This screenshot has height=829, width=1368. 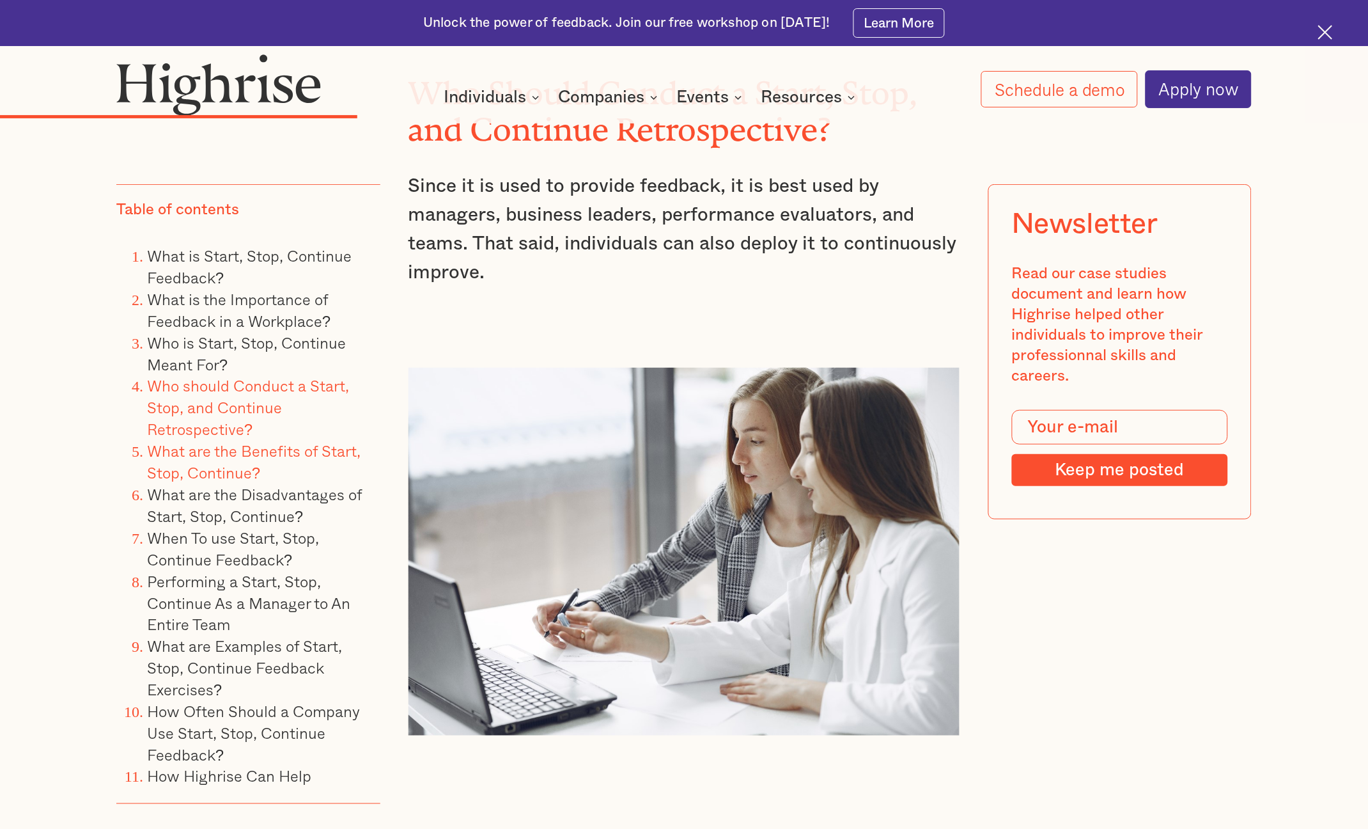 What do you see at coordinates (233, 548) in the screenshot?
I see `a: When To use Start, Stop, Continue Feedback?` at bounding box center [233, 548].